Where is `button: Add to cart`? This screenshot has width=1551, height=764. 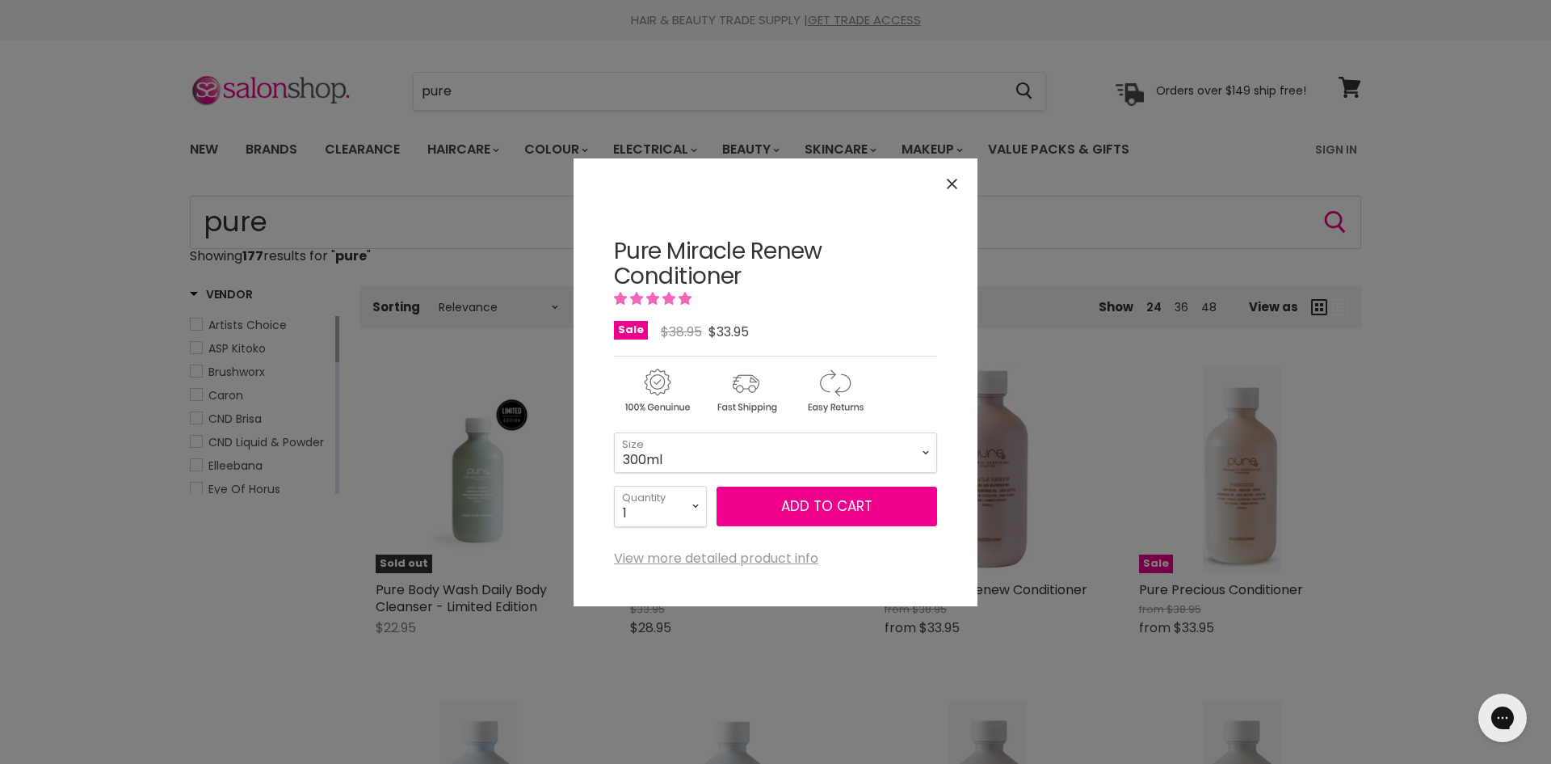 button: Add to cart is located at coordinates (827, 507).